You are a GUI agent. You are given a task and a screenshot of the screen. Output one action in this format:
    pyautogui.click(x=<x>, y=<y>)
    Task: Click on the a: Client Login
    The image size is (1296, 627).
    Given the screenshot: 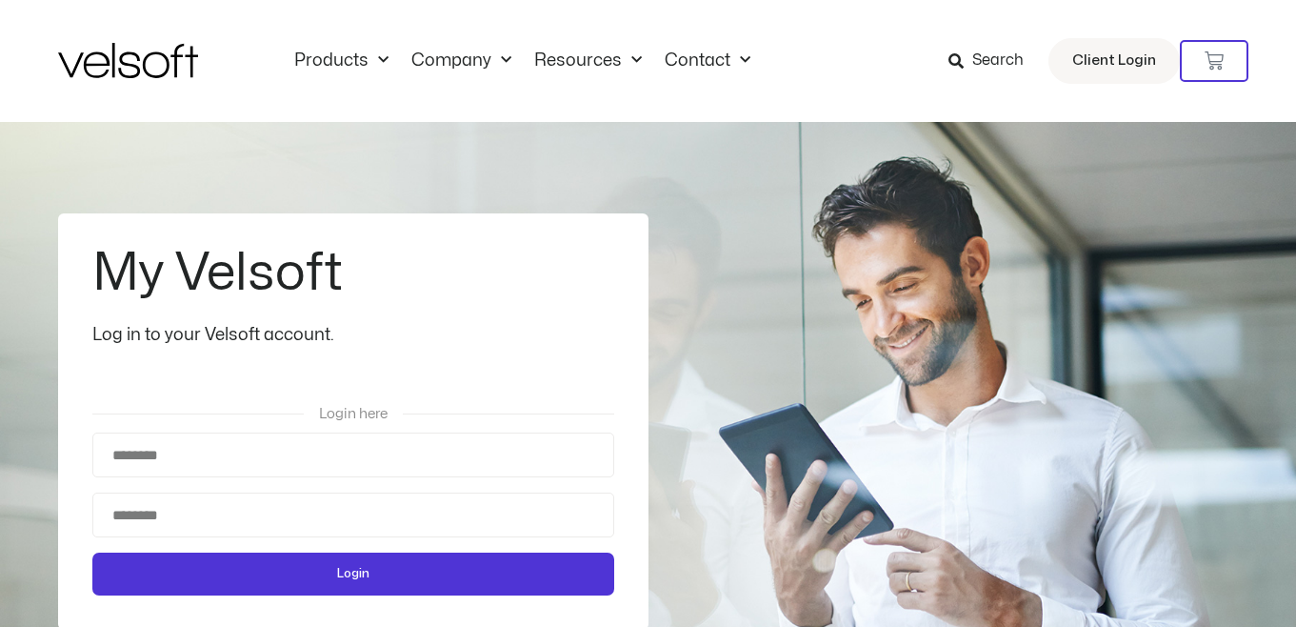 What is the action you would take?
    pyautogui.click(x=1114, y=61)
    